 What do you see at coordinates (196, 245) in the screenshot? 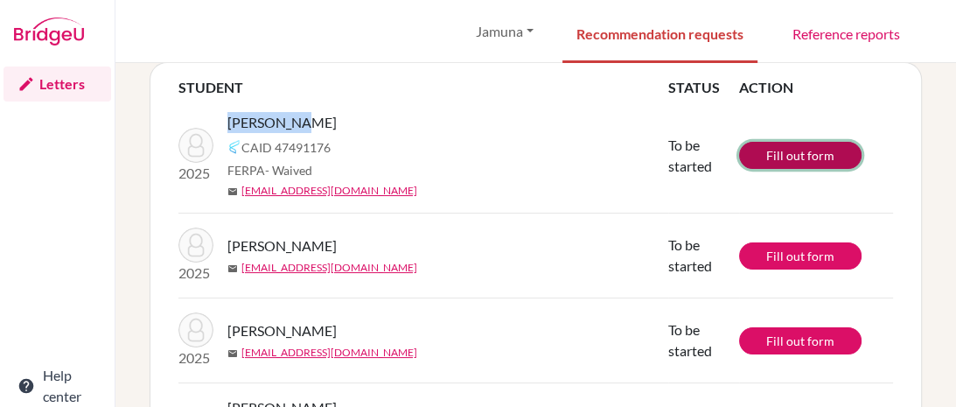
I see `img: Devkota, Rahul` at bounding box center [196, 245].